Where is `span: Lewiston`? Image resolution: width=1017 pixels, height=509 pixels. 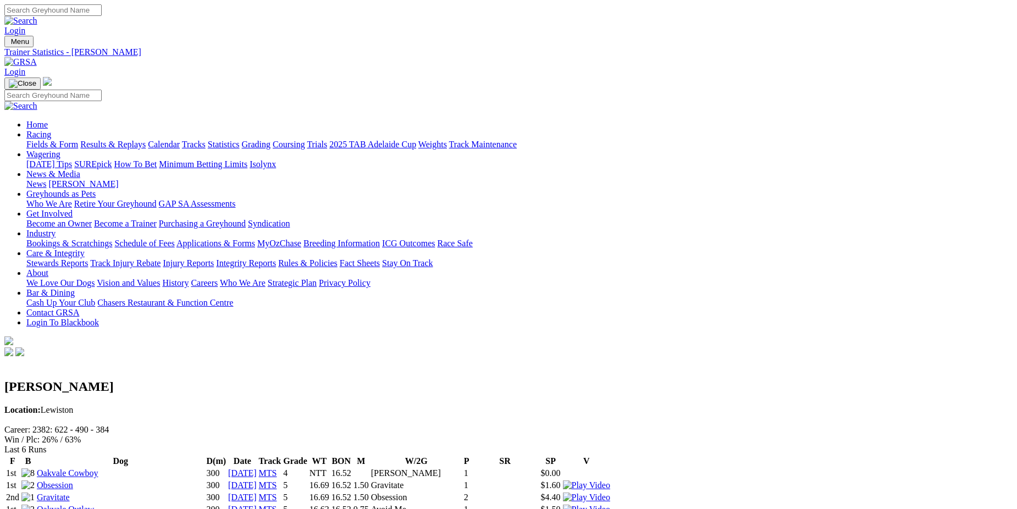 span: Lewiston is located at coordinates (38, 410).